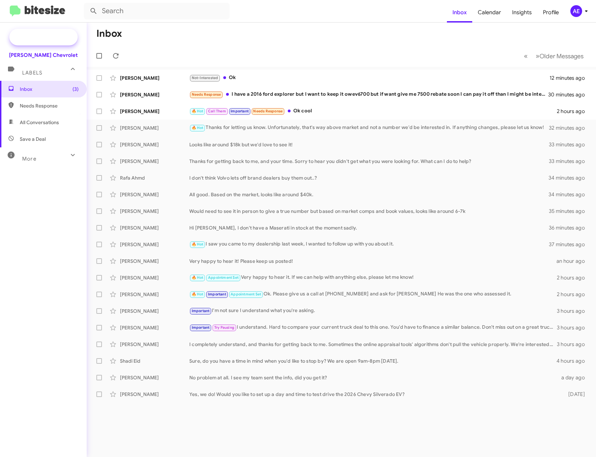 The height and width of the screenshot is (457, 596). Describe the element at coordinates (570, 128) in the screenshot. I see `div: 32 minutes ago` at that location.